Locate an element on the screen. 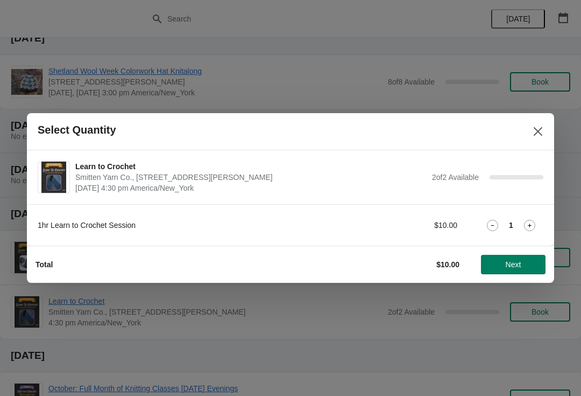  span: Next is located at coordinates (514, 264).